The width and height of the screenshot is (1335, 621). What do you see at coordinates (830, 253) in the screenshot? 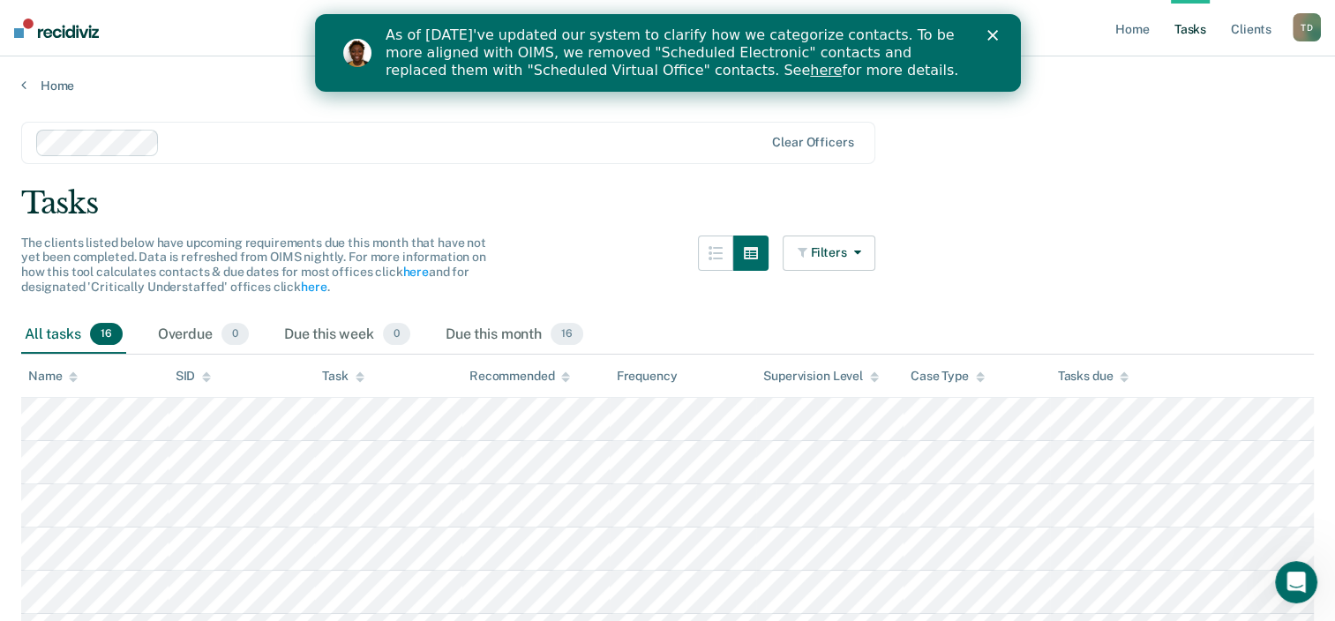
I see `button: Filters` at bounding box center [830, 253].